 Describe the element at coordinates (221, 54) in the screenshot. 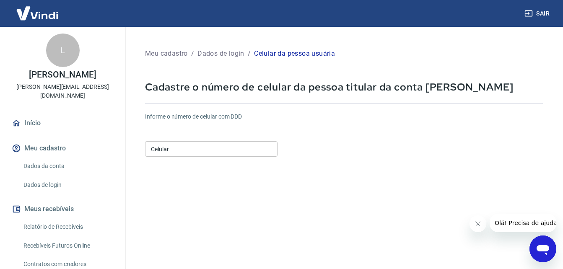

I see `p: Dados de login` at that location.